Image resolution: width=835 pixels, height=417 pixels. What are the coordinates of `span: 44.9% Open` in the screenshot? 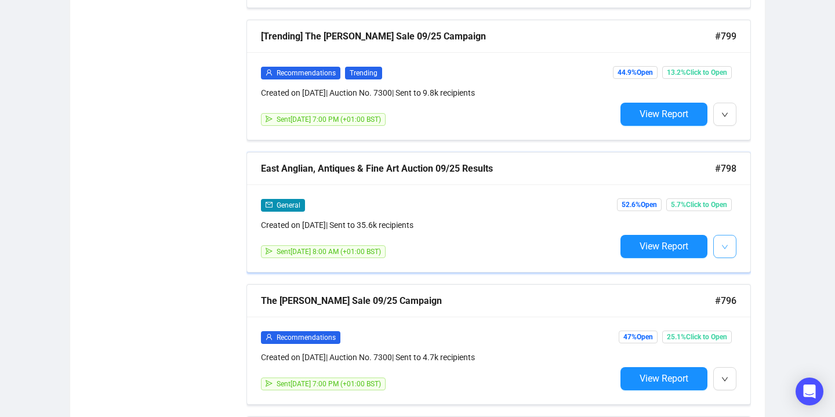 It's located at (635, 72).